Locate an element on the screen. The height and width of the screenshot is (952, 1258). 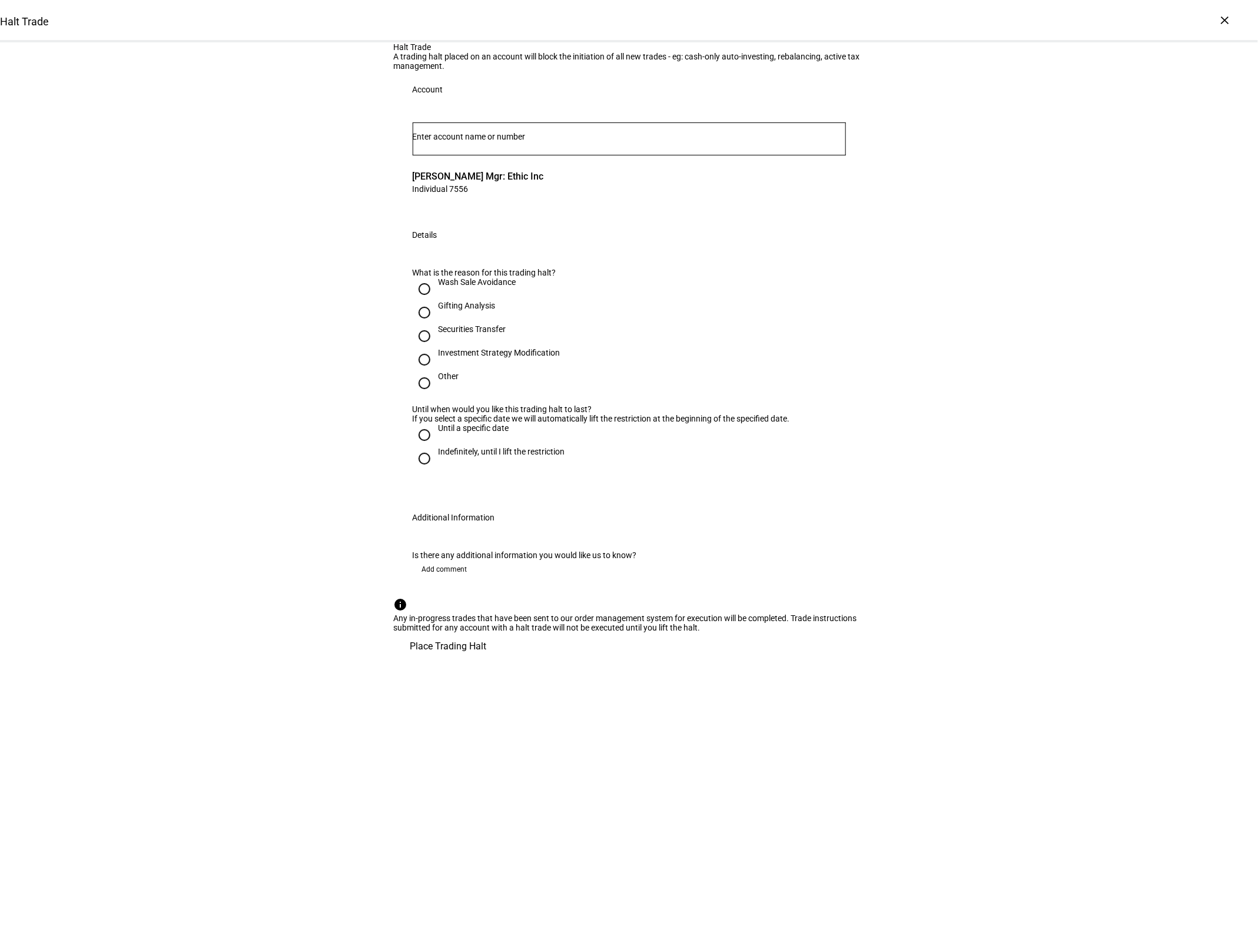
div: What is the reason for this trading halt? is located at coordinates (629, 273).